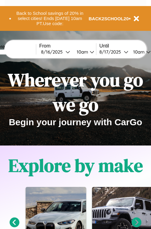  I want to click on label: From, so click(68, 46).